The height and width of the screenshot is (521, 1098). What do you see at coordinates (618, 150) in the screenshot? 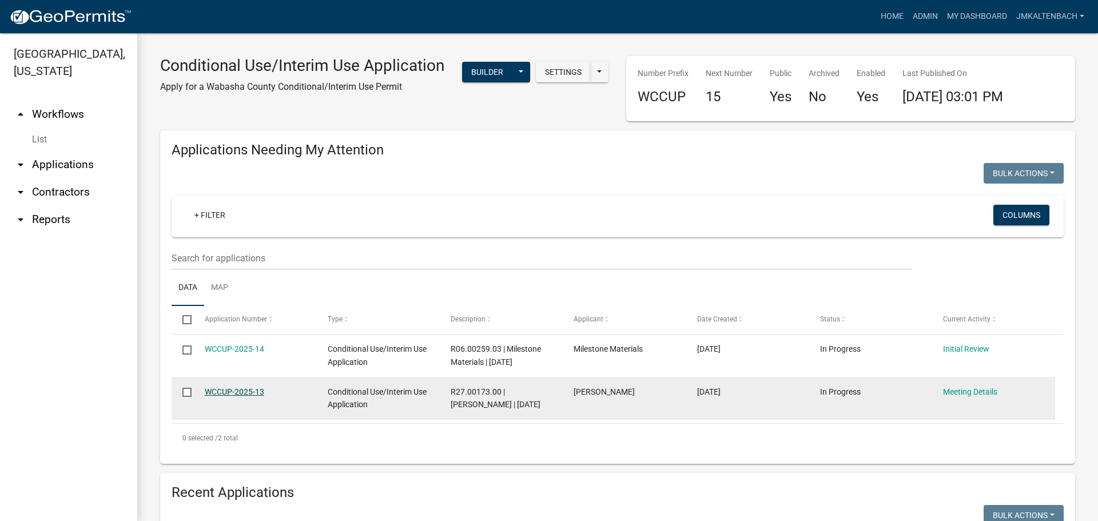
I see `h4: Applications Needing My Attention` at bounding box center [618, 150].